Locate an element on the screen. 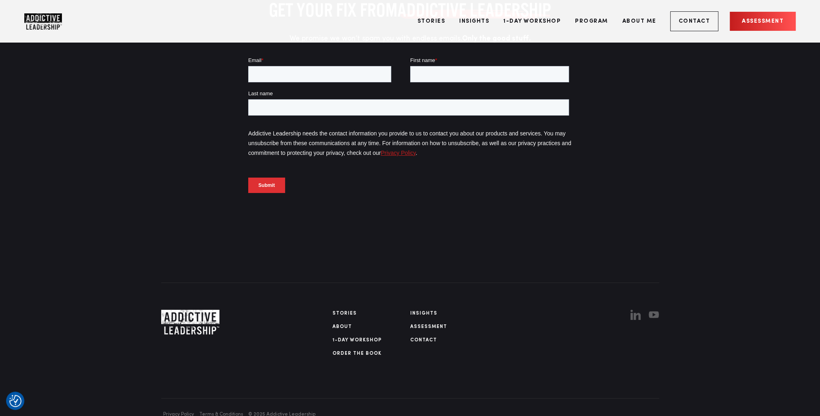 The width and height of the screenshot is (820, 416). button: Consent Preferences is located at coordinates (15, 401).